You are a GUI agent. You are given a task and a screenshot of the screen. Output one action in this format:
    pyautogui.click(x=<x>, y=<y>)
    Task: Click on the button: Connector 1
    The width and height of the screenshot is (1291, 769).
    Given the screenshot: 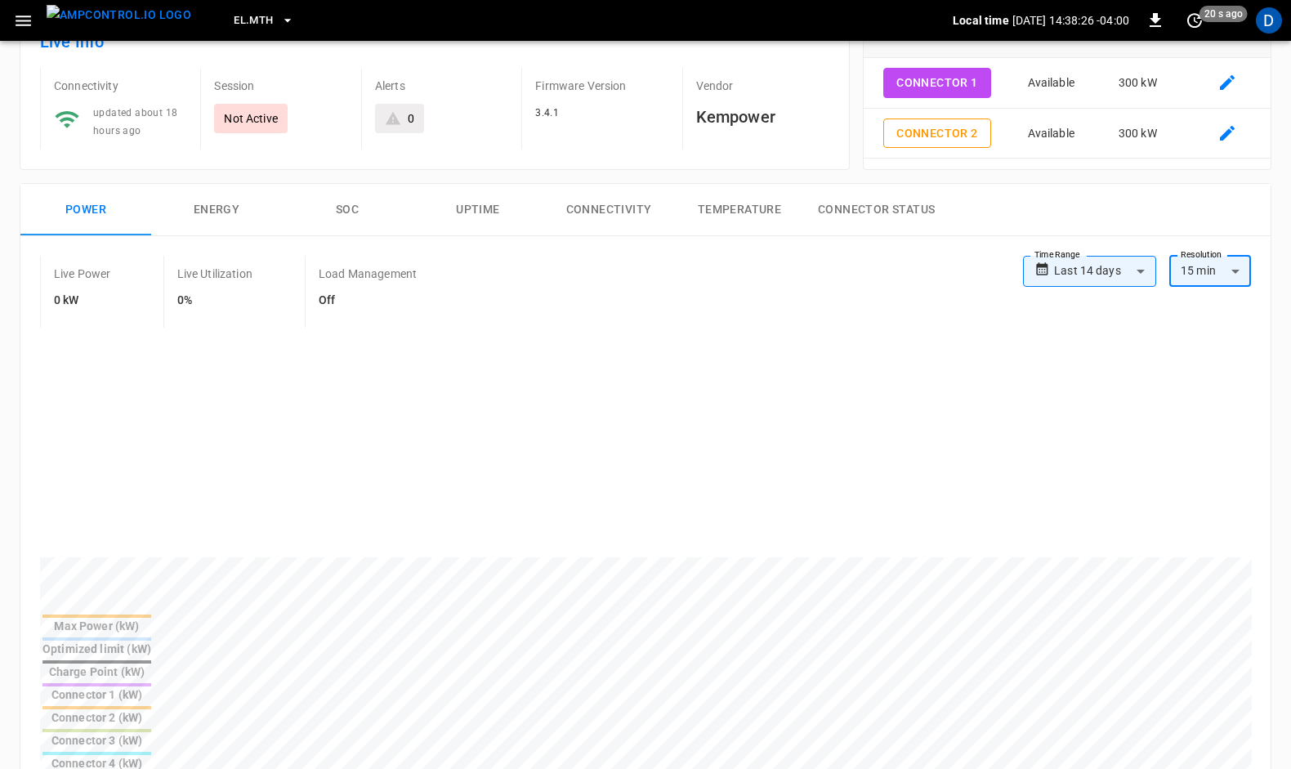 What is the action you would take?
    pyautogui.click(x=936, y=83)
    